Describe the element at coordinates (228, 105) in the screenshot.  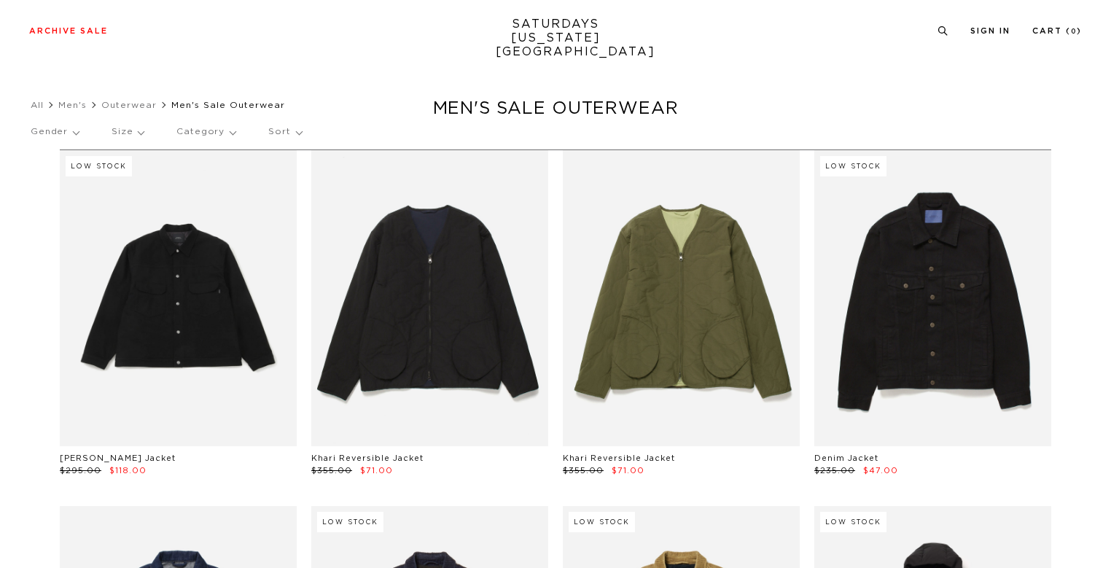
I see `span: Men's Sale Outerwear` at that location.